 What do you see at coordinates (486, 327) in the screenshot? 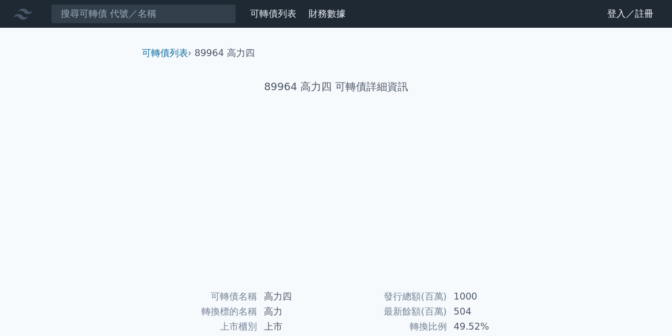
I see `td: 49.52%` at bounding box center [486, 327].